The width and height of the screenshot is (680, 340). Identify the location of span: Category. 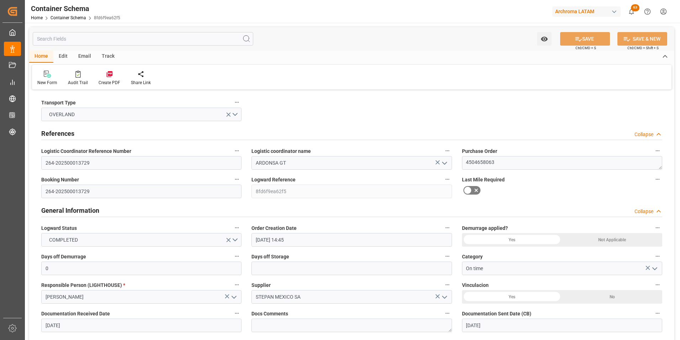
(473, 256).